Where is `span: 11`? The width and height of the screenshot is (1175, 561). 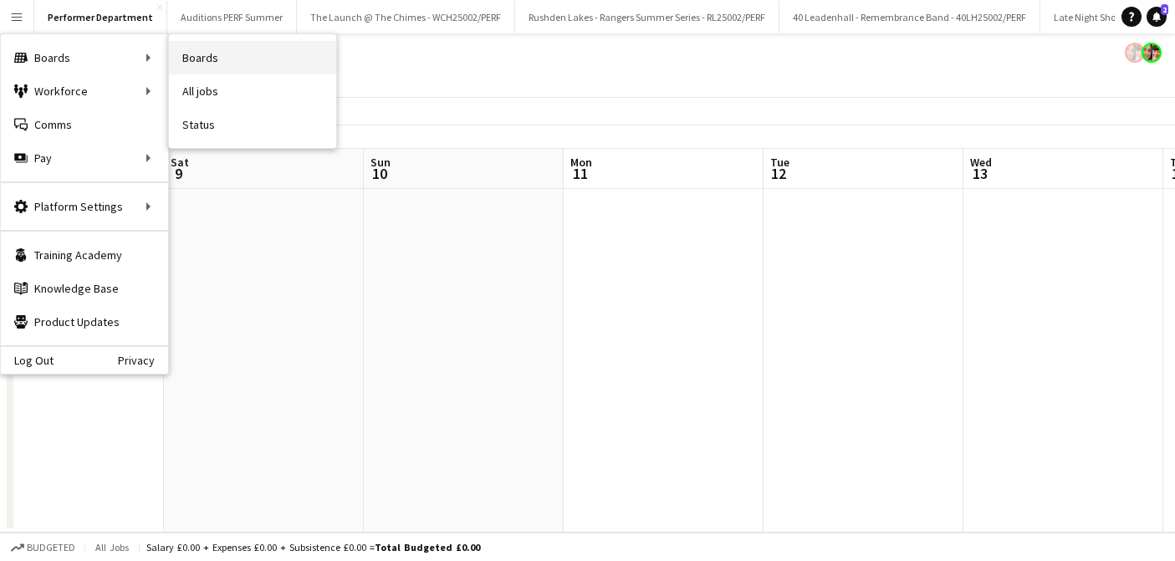 span: 11 is located at coordinates (580, 173).